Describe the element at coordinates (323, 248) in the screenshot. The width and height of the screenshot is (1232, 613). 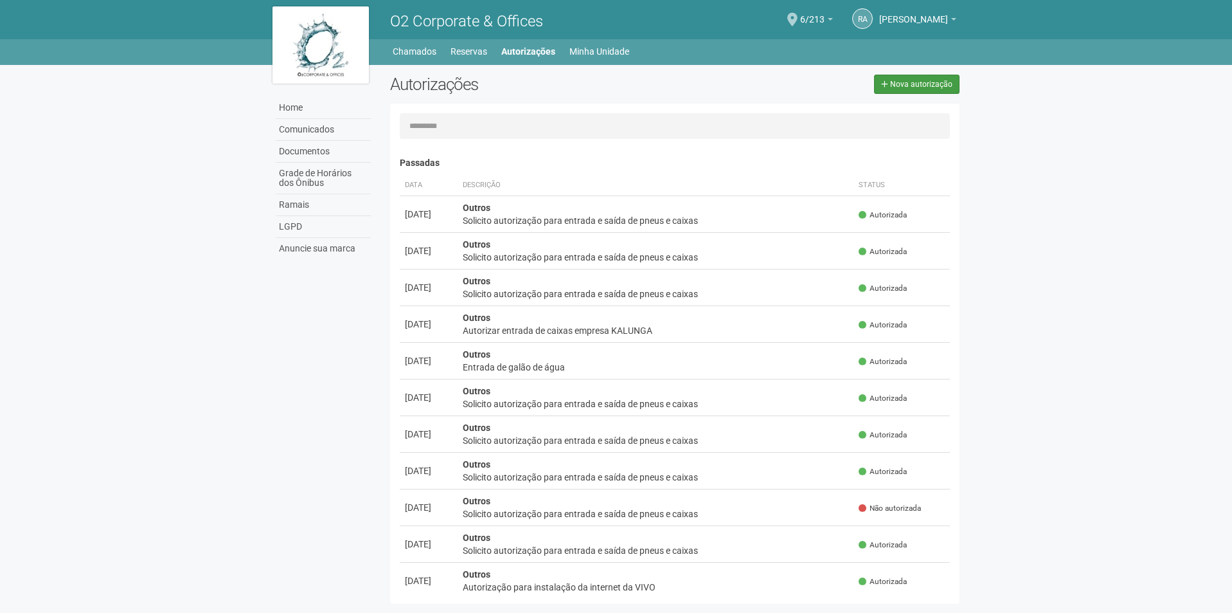
I see `a: Anuncie sua marca` at that location.